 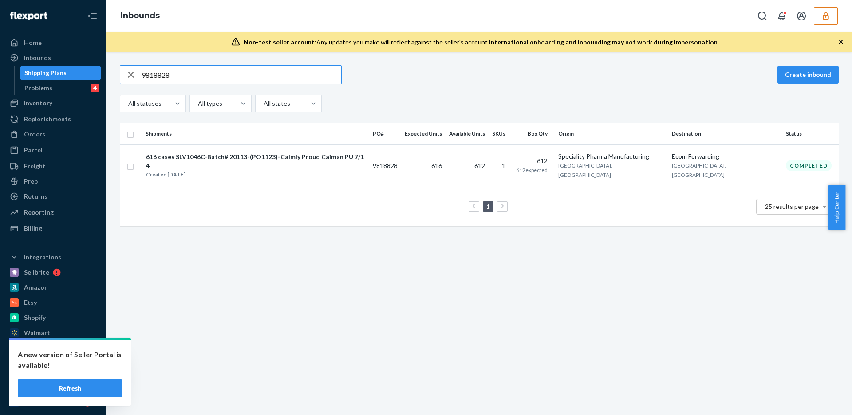 I want to click on div: Shopify, so click(x=35, y=317).